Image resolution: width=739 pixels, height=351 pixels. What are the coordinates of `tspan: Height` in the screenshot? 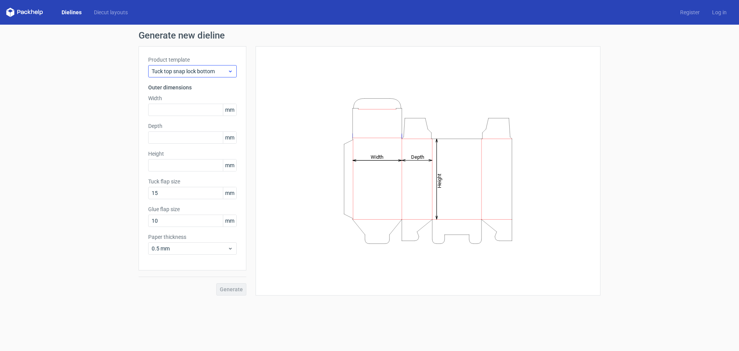 It's located at (439, 180).